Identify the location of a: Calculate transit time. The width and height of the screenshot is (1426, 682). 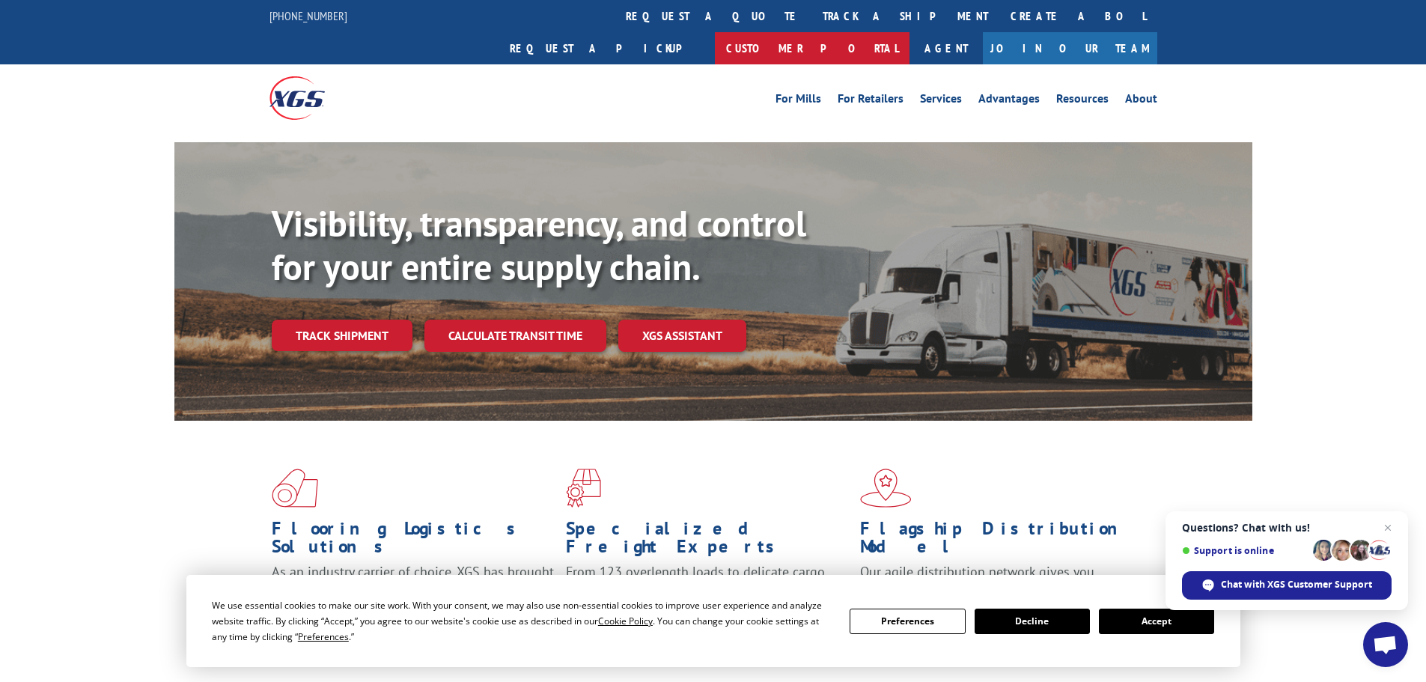
(515, 335).